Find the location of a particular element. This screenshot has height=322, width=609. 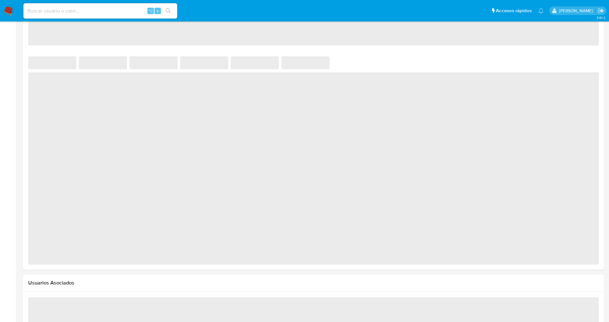

a: Notificaciones is located at coordinates (541, 11).